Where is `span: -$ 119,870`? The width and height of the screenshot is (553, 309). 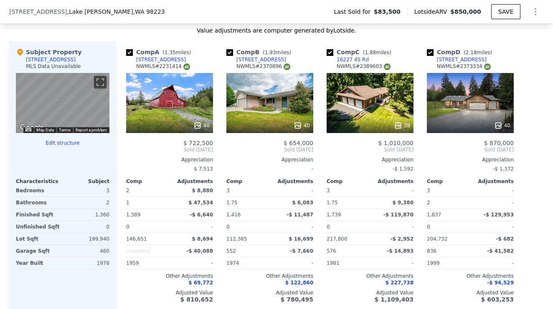 span: -$ 119,870 is located at coordinates (398, 215).